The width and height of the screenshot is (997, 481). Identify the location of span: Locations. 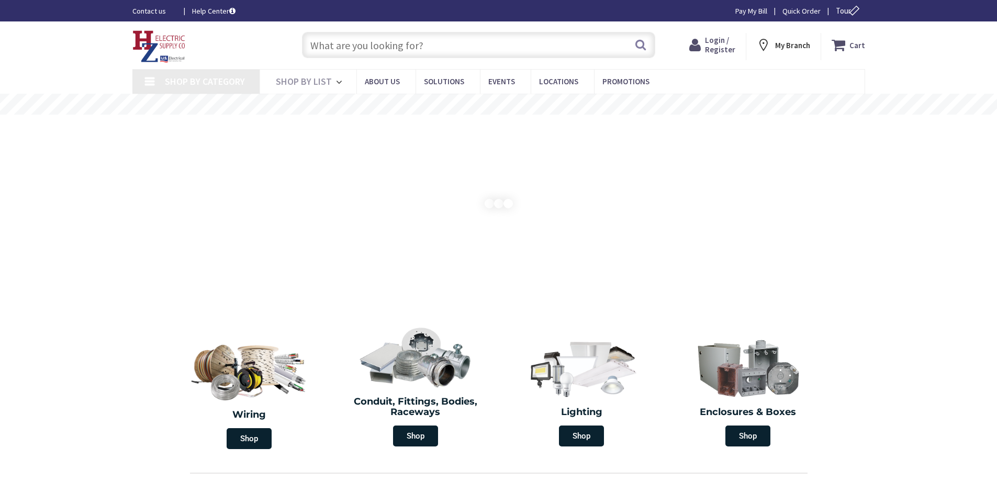
(559, 81).